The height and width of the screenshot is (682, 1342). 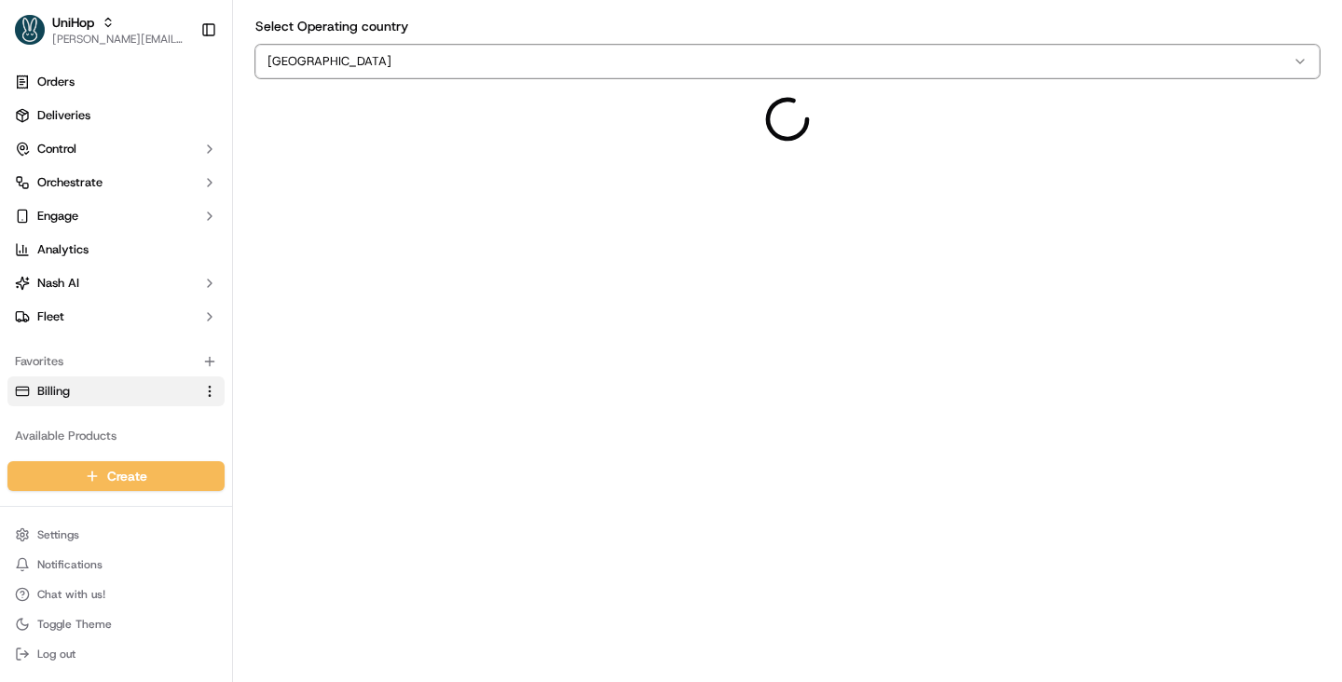 What do you see at coordinates (116, 476) in the screenshot?
I see `button: Create` at bounding box center [116, 476].